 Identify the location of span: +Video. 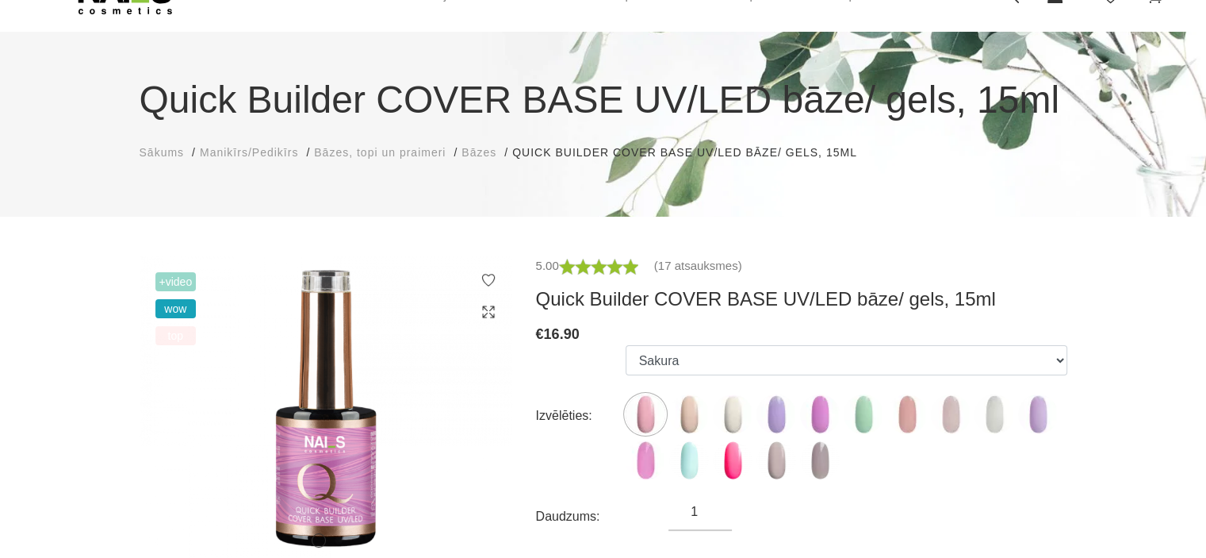
(176, 282).